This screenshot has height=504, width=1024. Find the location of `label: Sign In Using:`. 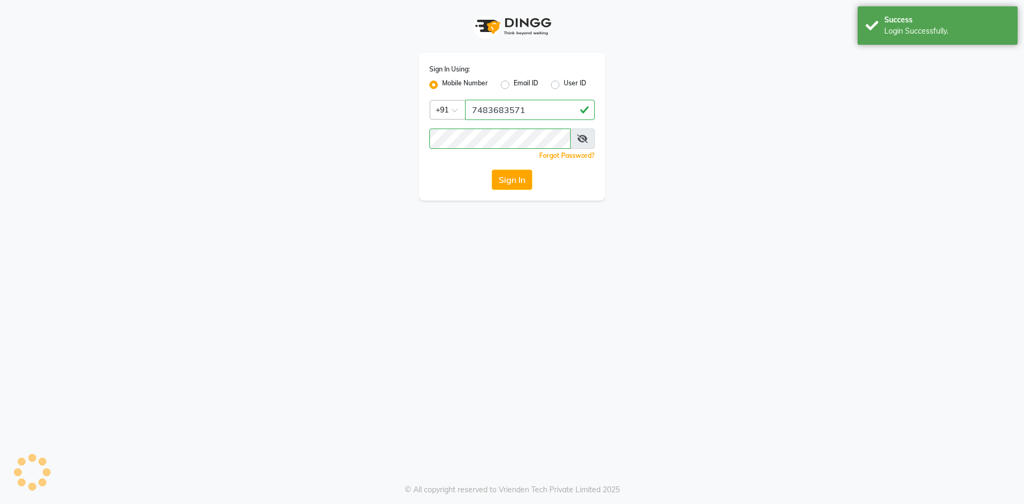

label: Sign In Using: is located at coordinates (450, 69).